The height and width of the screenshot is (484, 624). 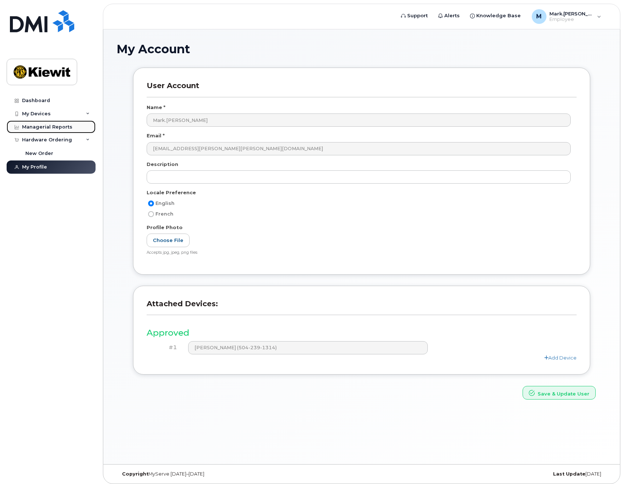 What do you see at coordinates (362, 307) in the screenshot?
I see `h3: Attached Devices:` at bounding box center [362, 307].